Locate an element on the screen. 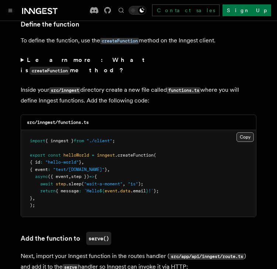 Image resolution: width=277 pixels, height=269 pixels. button: Copy is located at coordinates (245, 137).